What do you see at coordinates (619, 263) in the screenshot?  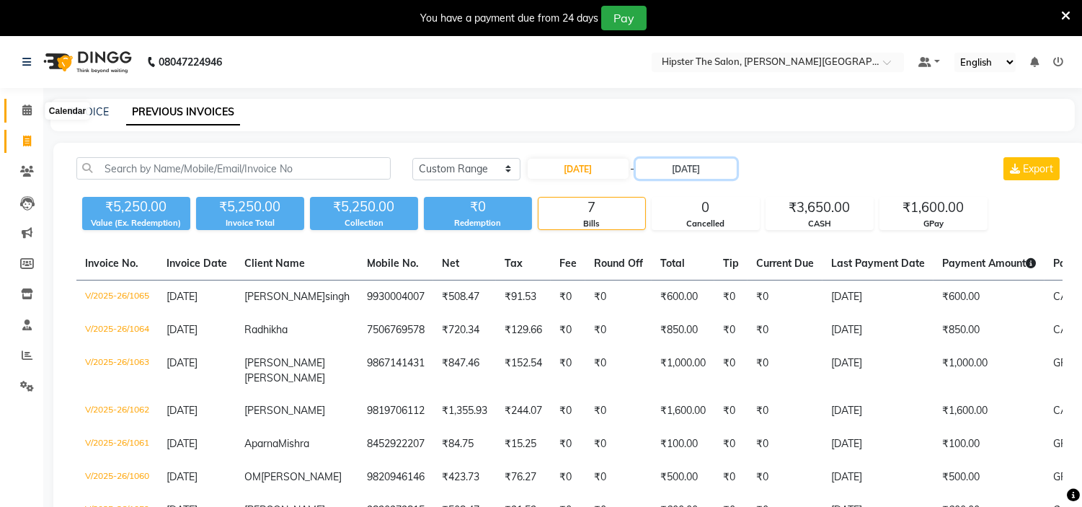 I see `span: Round Off` at bounding box center [619, 263].